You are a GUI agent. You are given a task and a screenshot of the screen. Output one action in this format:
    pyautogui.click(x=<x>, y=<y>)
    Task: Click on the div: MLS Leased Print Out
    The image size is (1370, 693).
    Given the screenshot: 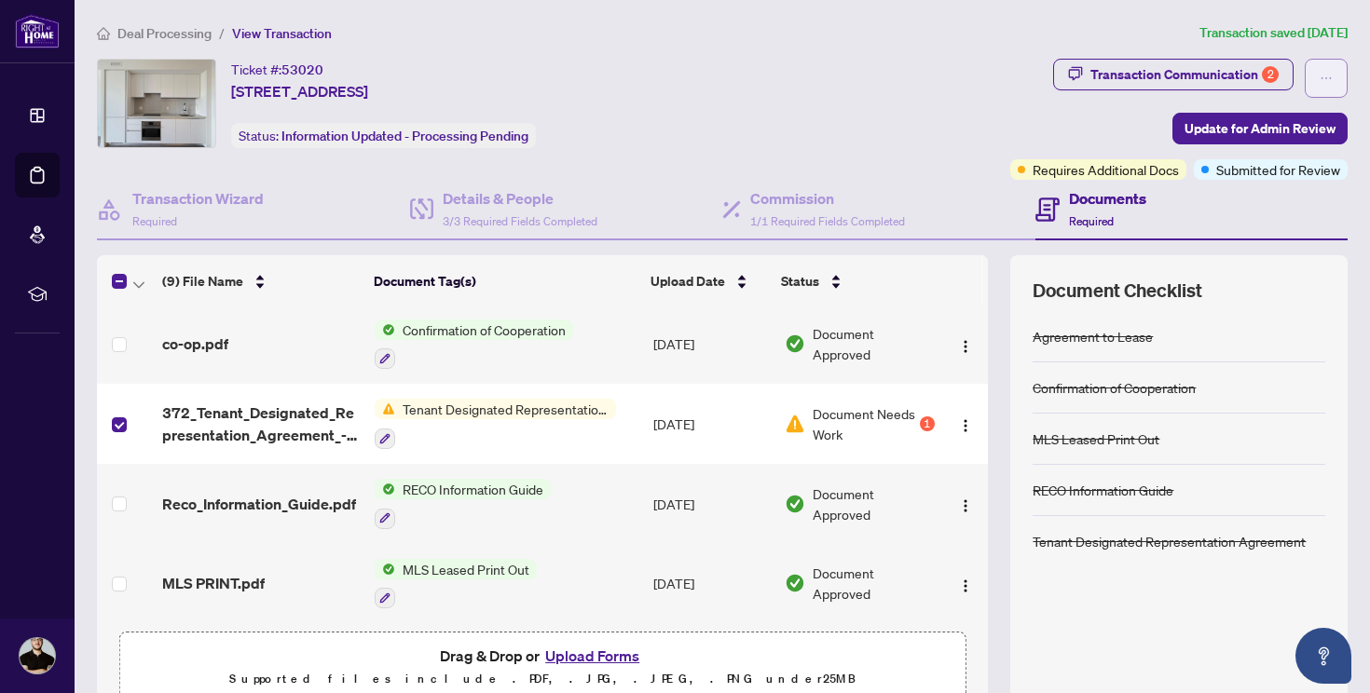 What is the action you would take?
    pyautogui.click(x=1096, y=439)
    